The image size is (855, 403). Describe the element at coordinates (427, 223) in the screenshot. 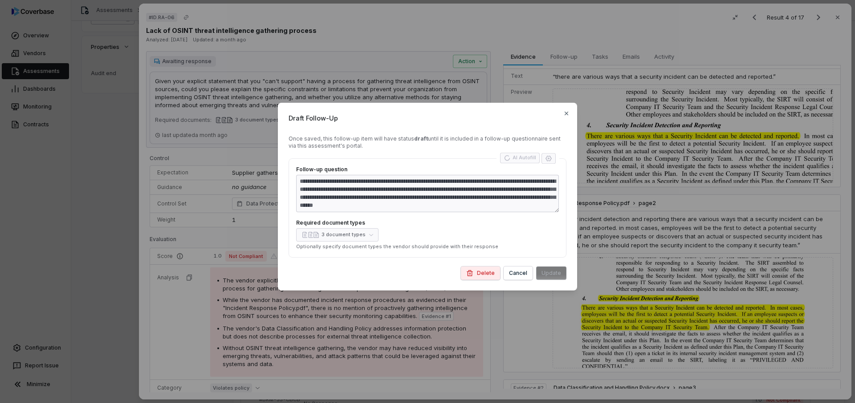

I see `label: Required document types` at that location.